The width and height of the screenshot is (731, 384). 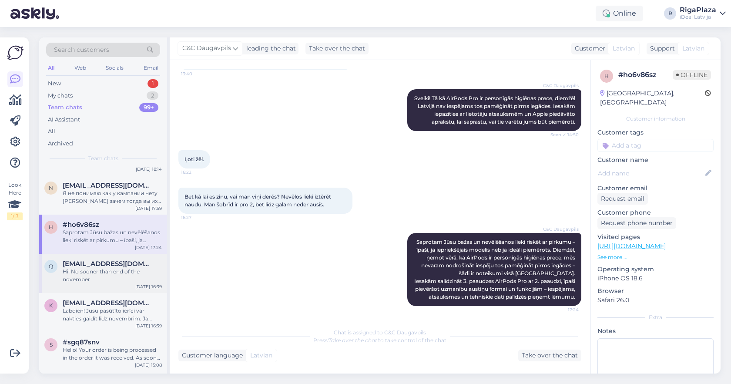 What do you see at coordinates (51, 187) in the screenshot?
I see `span: n` at bounding box center [51, 187].